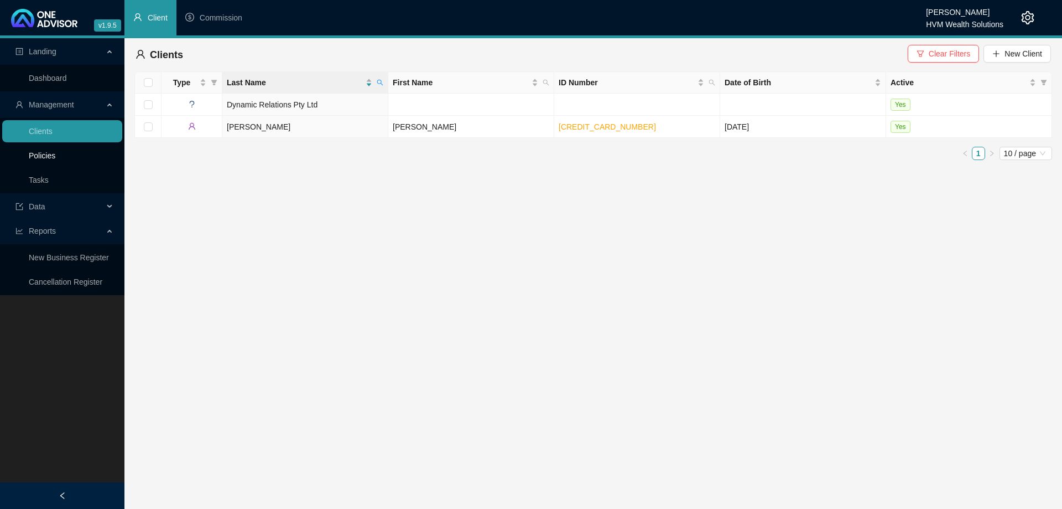 The width and height of the screenshot is (1062, 509). What do you see at coordinates (979, 153) in the screenshot?
I see `li: 1` at bounding box center [979, 153].